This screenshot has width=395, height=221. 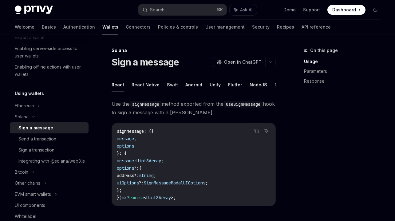 What do you see at coordinates (239, 62) in the screenshot?
I see `button: Open in ChatGPT` at bounding box center [239, 62].